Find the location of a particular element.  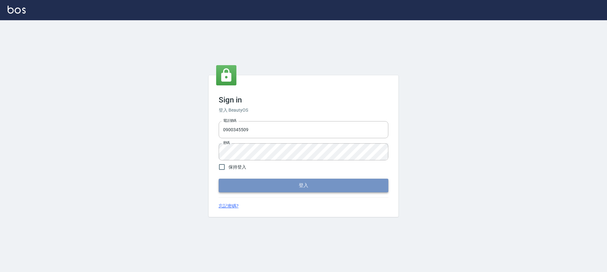

a: 忘記密碼? is located at coordinates (229, 206).